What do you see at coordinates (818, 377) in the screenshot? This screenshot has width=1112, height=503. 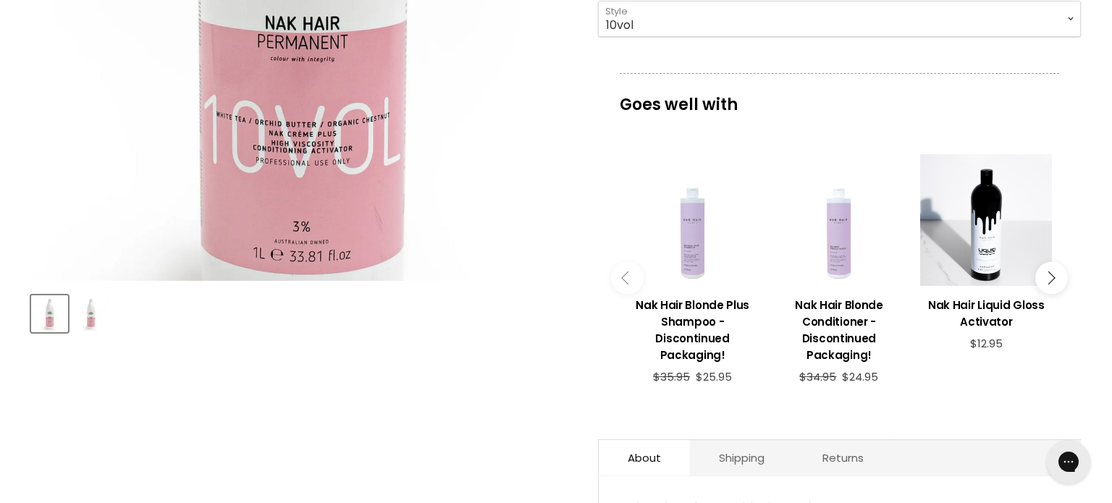 I see `span: $34.95` at bounding box center [818, 377].